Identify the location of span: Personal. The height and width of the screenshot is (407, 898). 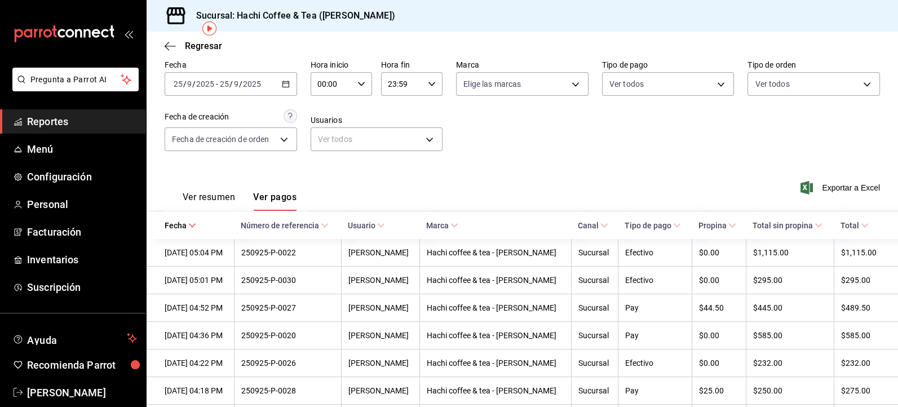
(82, 204).